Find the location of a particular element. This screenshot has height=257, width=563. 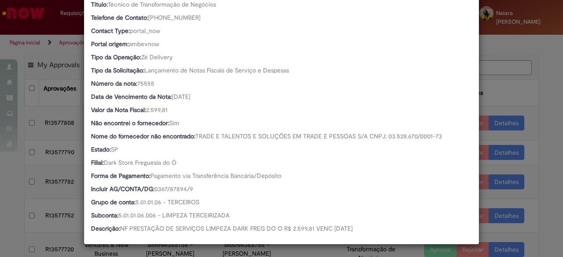

span: 2.599,81 is located at coordinates (157, 110).